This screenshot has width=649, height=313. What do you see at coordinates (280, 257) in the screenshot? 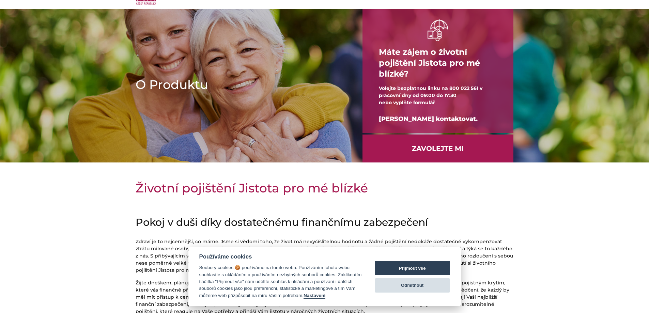
I see `div: Používáme cookies` at bounding box center [280, 257].